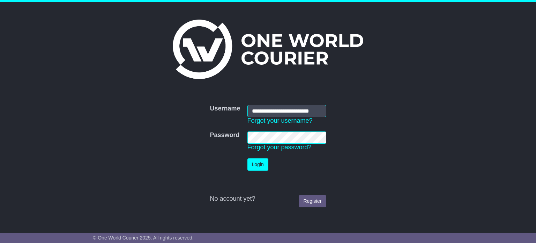  Describe the element at coordinates (268, 49) in the screenshot. I see `img: One World` at that location.